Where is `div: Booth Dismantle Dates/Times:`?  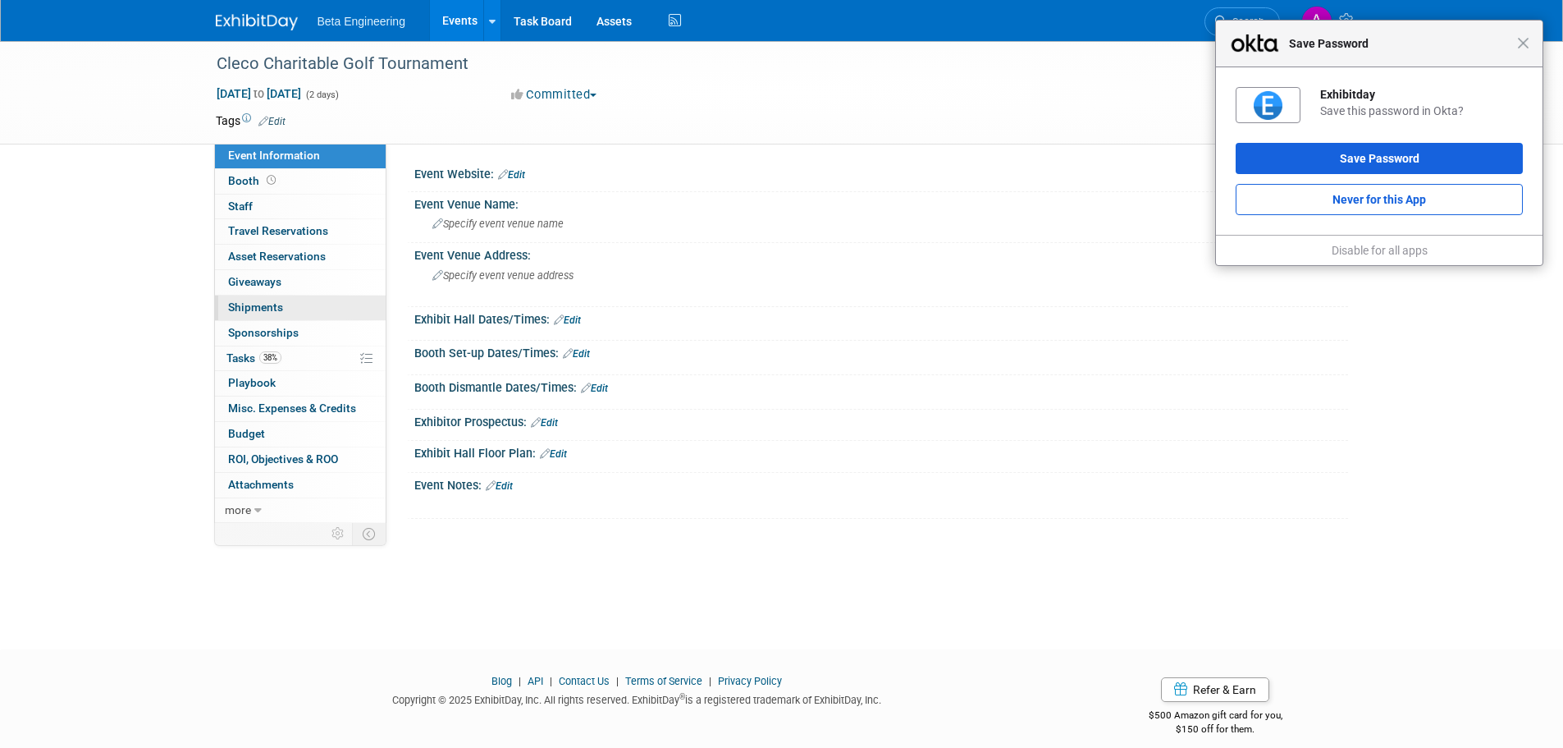 div: Booth Dismantle Dates/Times: is located at coordinates (881, 386).